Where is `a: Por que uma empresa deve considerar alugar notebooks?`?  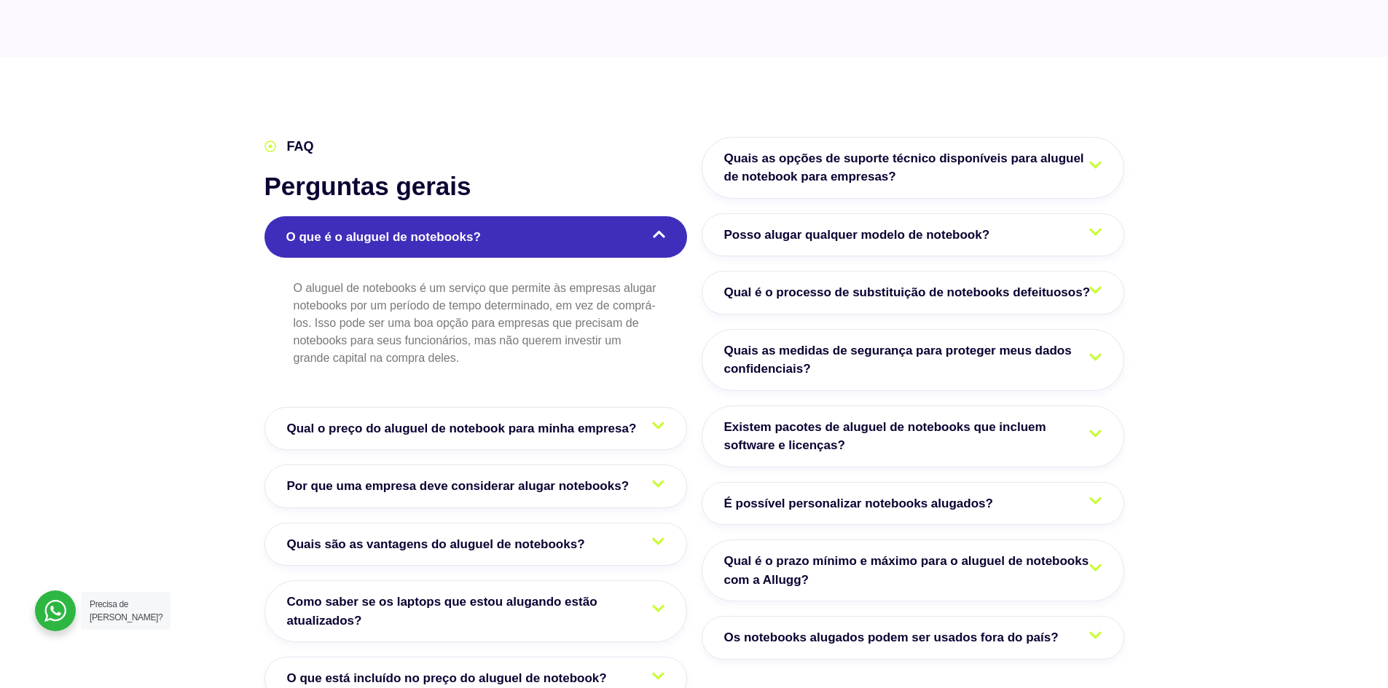
a: Por que uma empresa deve considerar alugar notebooks? is located at coordinates (476, 487).